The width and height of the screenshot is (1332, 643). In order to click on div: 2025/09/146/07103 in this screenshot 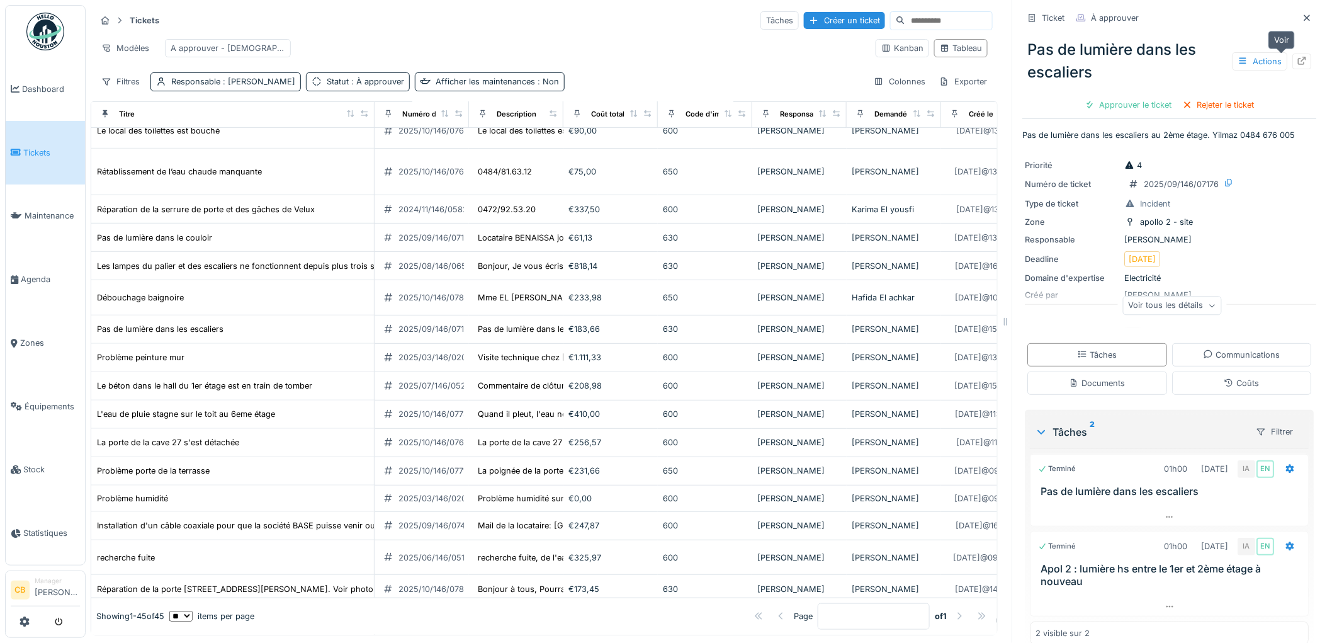, I will do `click(436, 237)`.